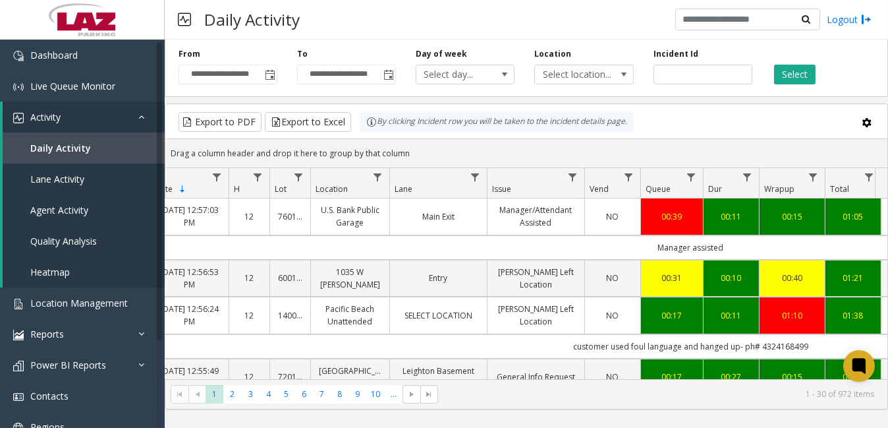 The width and height of the screenshot is (888, 428). Describe the element at coordinates (411, 394) in the screenshot. I see `span: Go to the next page` at that location.